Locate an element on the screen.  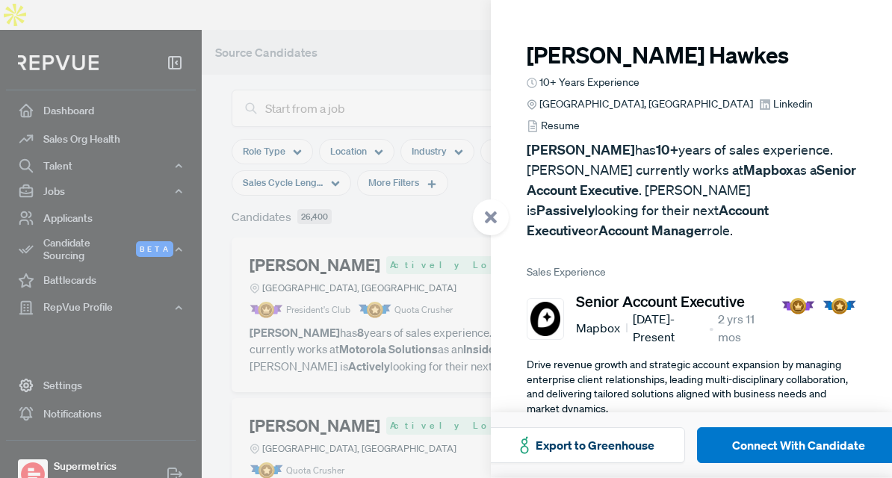
p: Drive revenue growth and strategic account expansion by managing enterprise client relationships,... is located at coordinates (691, 387).